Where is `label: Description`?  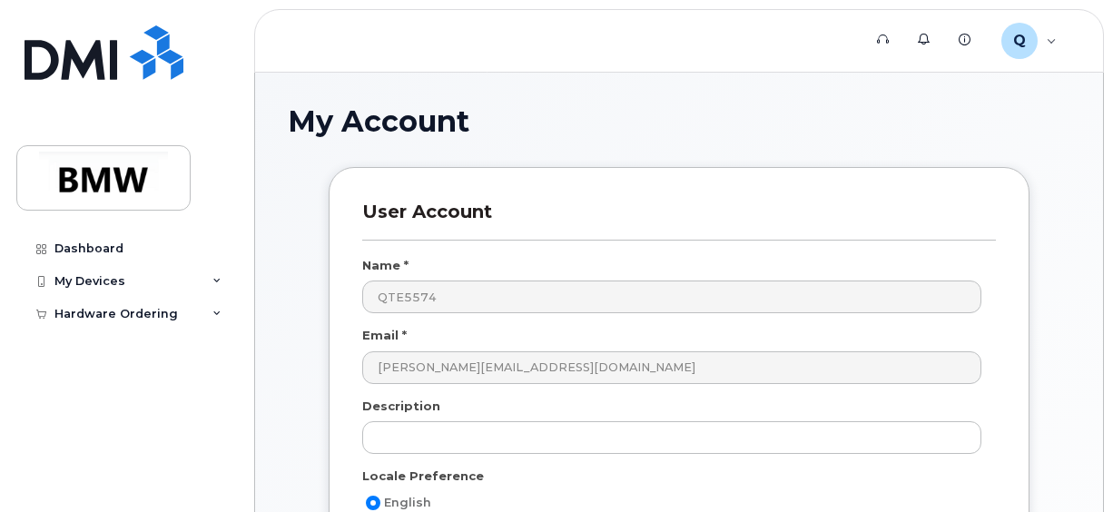 label: Description is located at coordinates (401, 406).